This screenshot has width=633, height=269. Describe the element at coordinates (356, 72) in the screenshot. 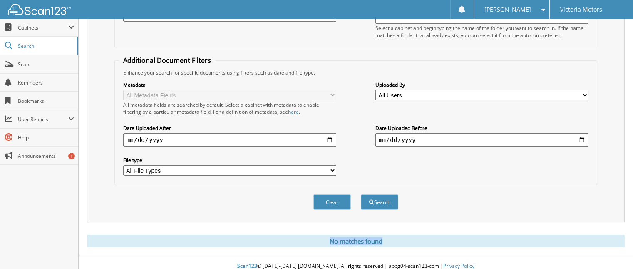

I see `div: Enhance your search for specific documents using filters such as date and file type.` at that location.